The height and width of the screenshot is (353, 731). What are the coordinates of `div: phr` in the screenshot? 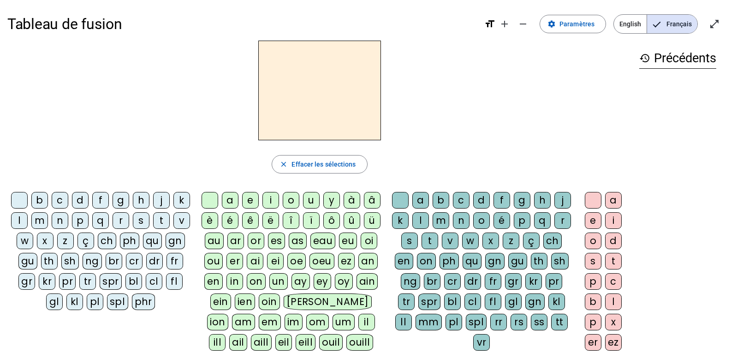 It's located at (143, 302).